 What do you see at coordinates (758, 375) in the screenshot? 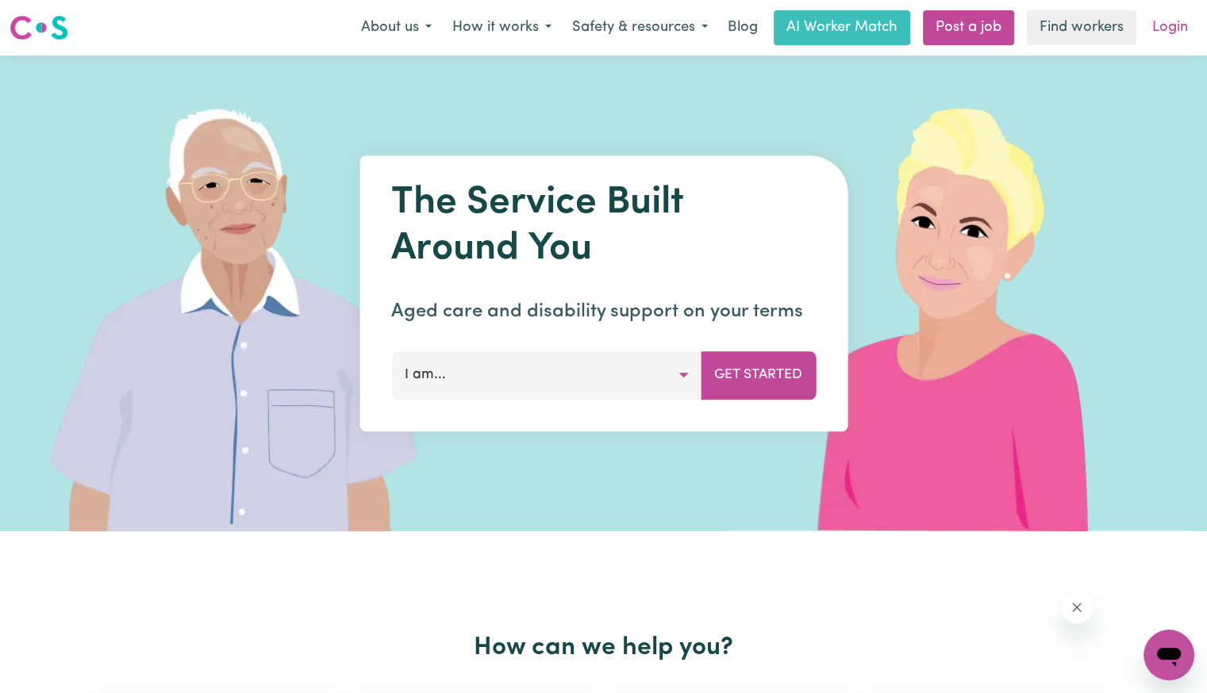
I see `button: Get Started` at bounding box center [758, 375].